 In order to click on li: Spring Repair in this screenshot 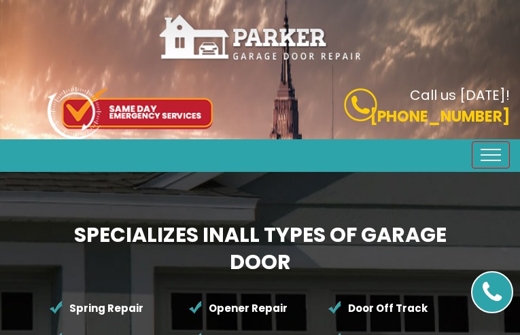, I will do `click(118, 309)`.